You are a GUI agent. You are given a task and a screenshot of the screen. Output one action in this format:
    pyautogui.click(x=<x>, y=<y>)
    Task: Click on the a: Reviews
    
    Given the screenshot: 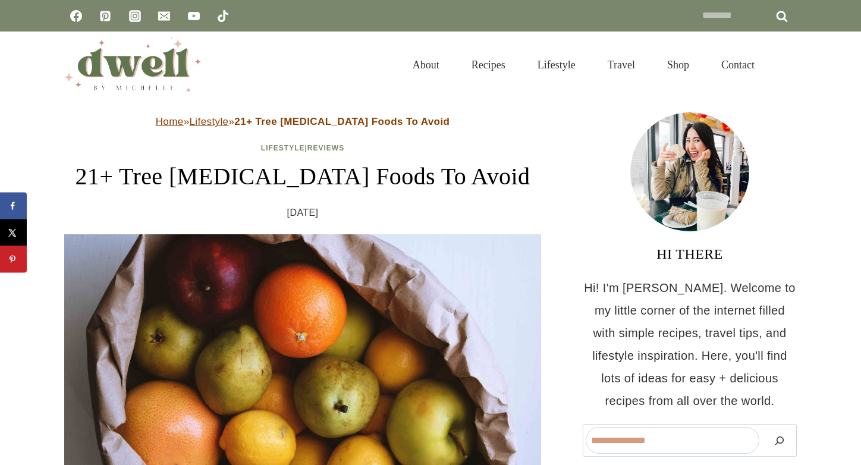 What is the action you would take?
    pyautogui.click(x=326, y=148)
    